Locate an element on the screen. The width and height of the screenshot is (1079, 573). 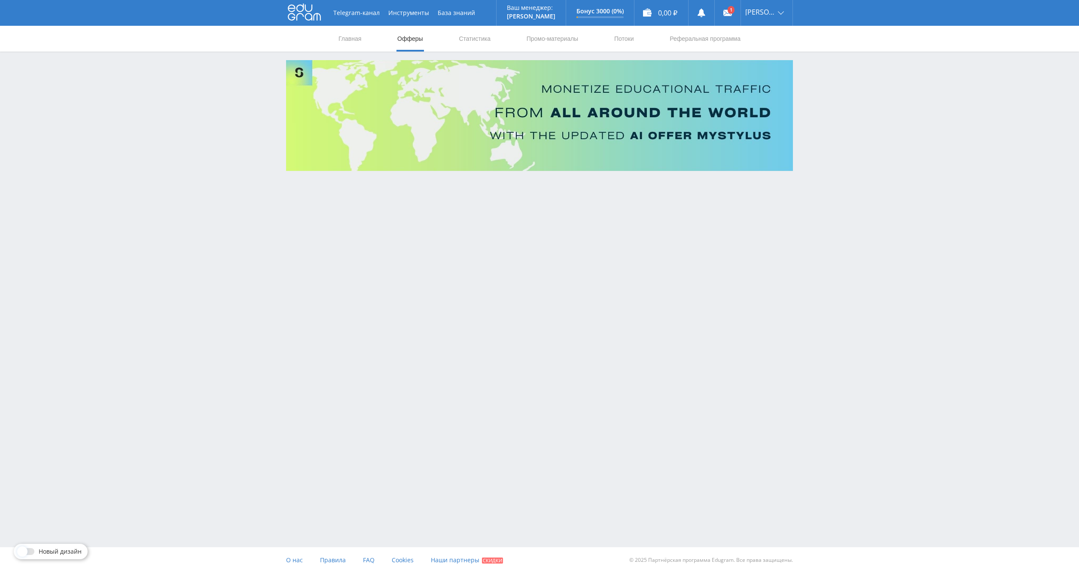
span: FAQ is located at coordinates (369, 560).